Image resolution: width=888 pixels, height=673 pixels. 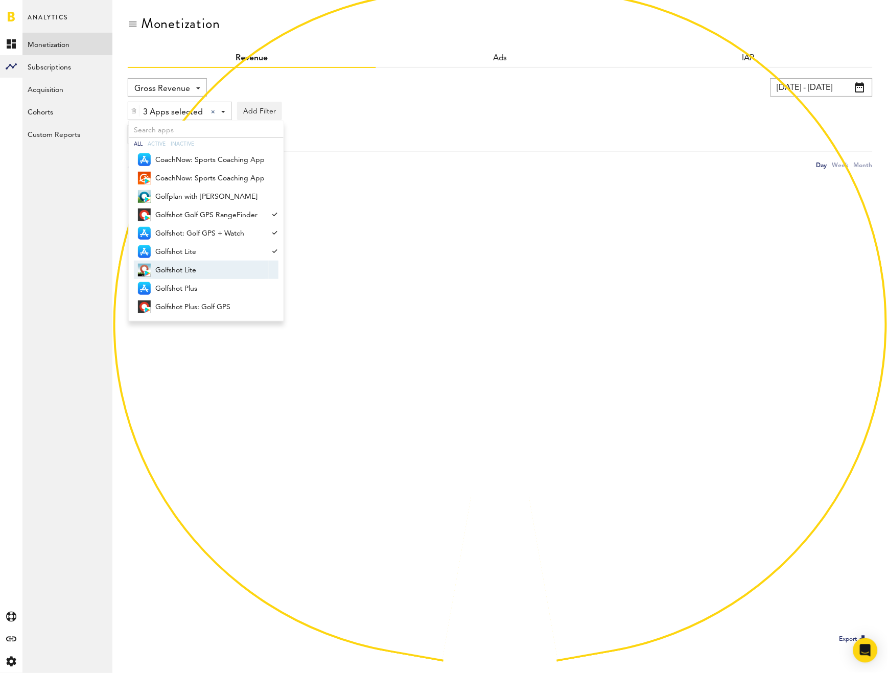 I want to click on div: Month, so click(x=863, y=164).